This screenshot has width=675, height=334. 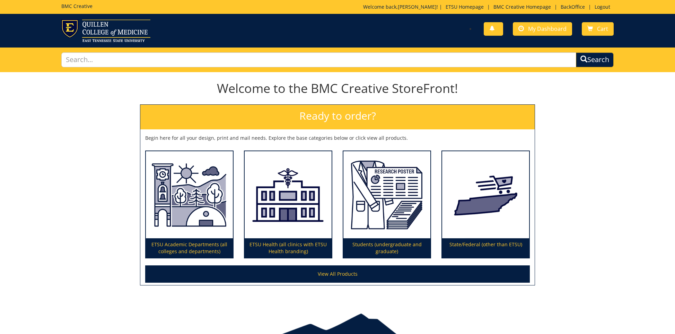 What do you see at coordinates (189, 205) in the screenshot?
I see `a: ETSU Academic Departments (all colleges and departments)` at bounding box center [189, 205].